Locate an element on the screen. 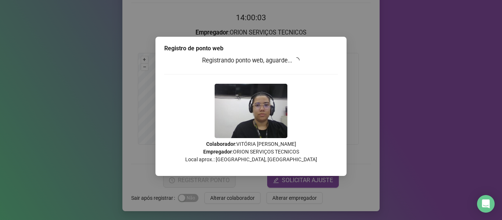 This screenshot has width=502, height=220. strong: Empregador is located at coordinates (217, 152).